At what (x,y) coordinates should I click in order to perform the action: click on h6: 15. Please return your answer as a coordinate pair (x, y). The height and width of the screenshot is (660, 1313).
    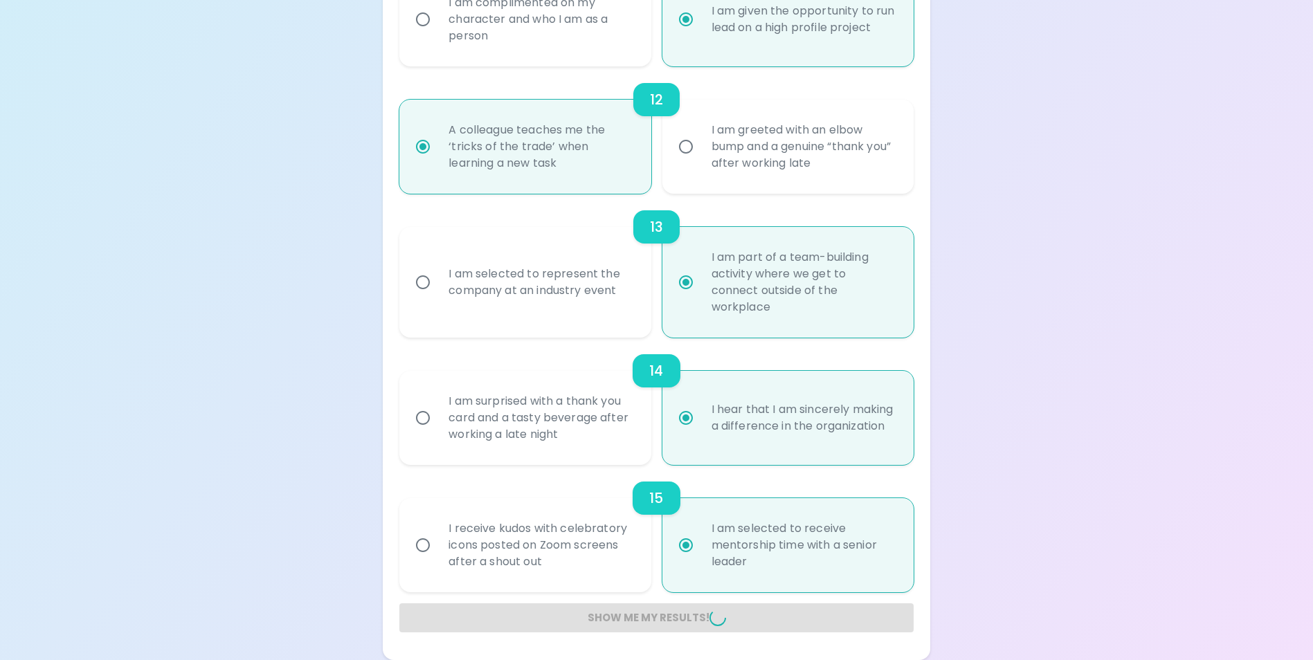
    Looking at the image, I should click on (656, 498).